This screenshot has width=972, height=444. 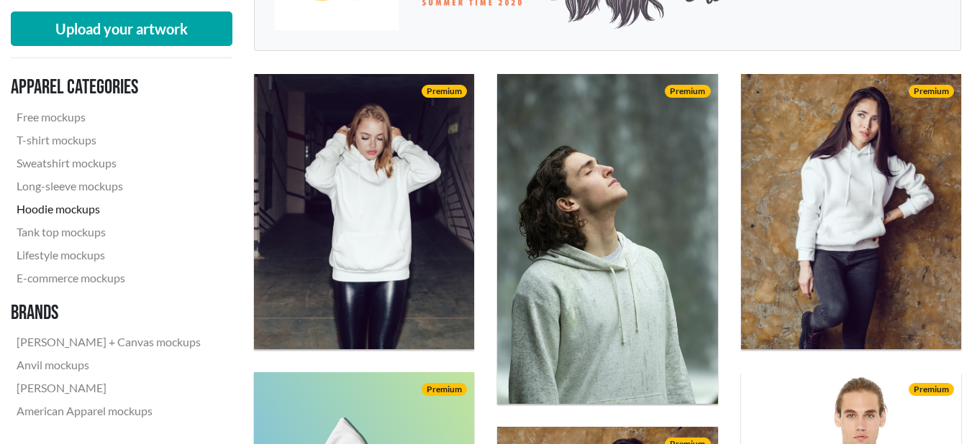 I want to click on a: blonde with latex leggings wearing a white pullover hoodie in an empty warehouse, so click(x=364, y=211).